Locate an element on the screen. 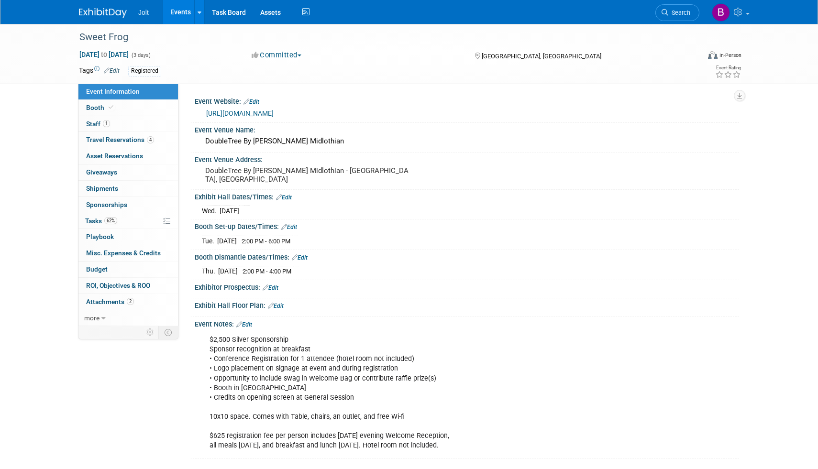  span: 4 is located at coordinates (150, 140).